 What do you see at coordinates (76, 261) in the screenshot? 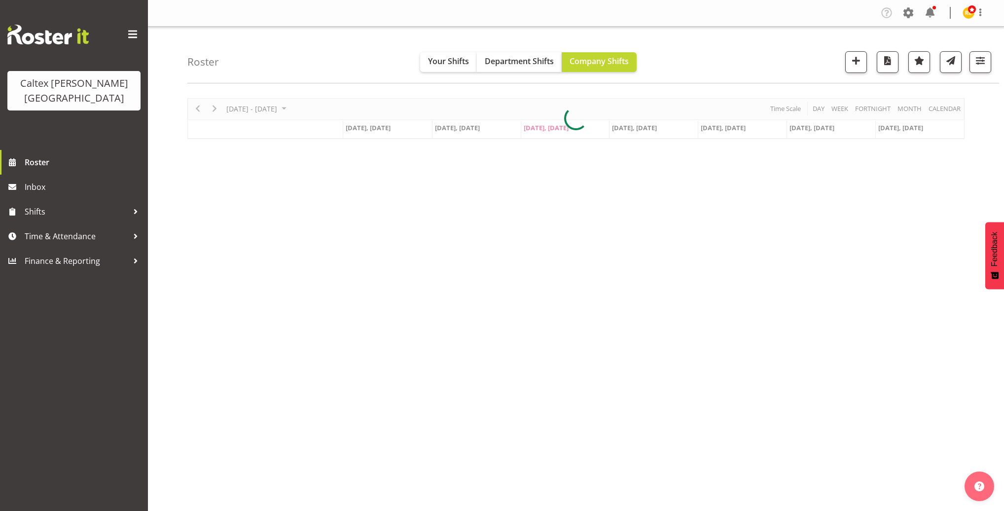
I see `span: Finance & Reporting` at bounding box center [76, 261].